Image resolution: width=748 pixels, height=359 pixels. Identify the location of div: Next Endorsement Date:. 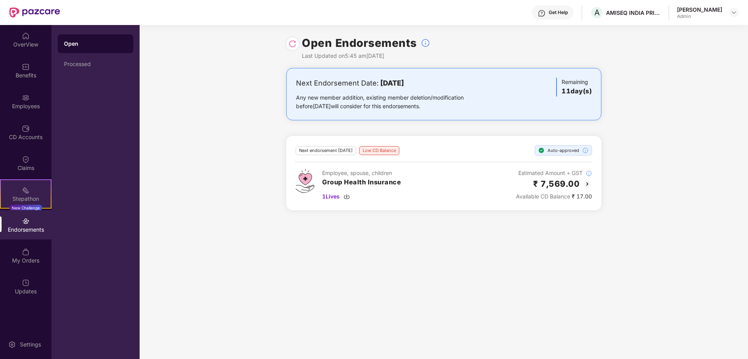
(392, 83).